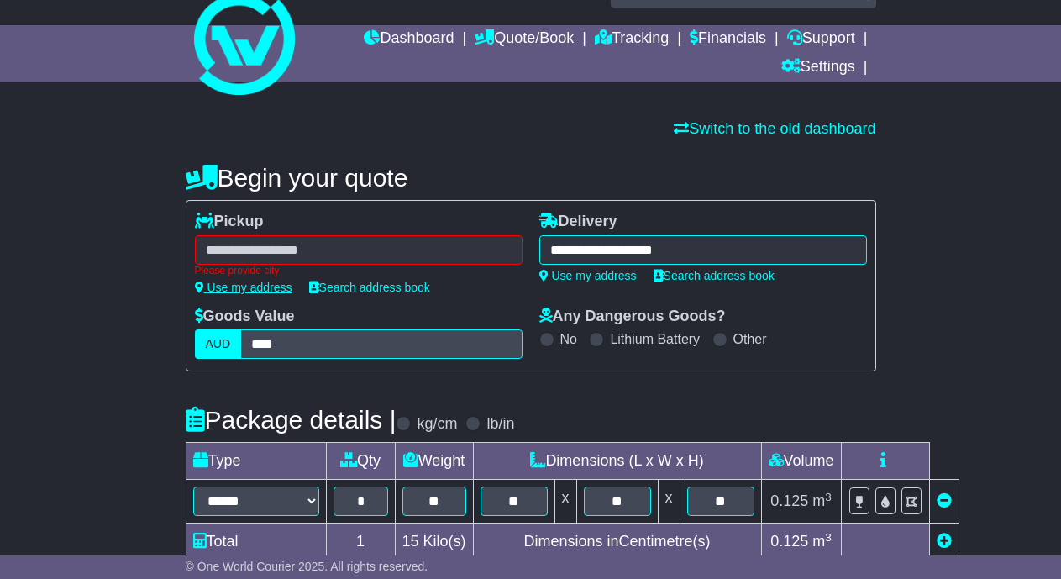 This screenshot has width=1061, height=579. Describe the element at coordinates (434, 542) in the screenshot. I see `td: Kilo(s)` at that location.